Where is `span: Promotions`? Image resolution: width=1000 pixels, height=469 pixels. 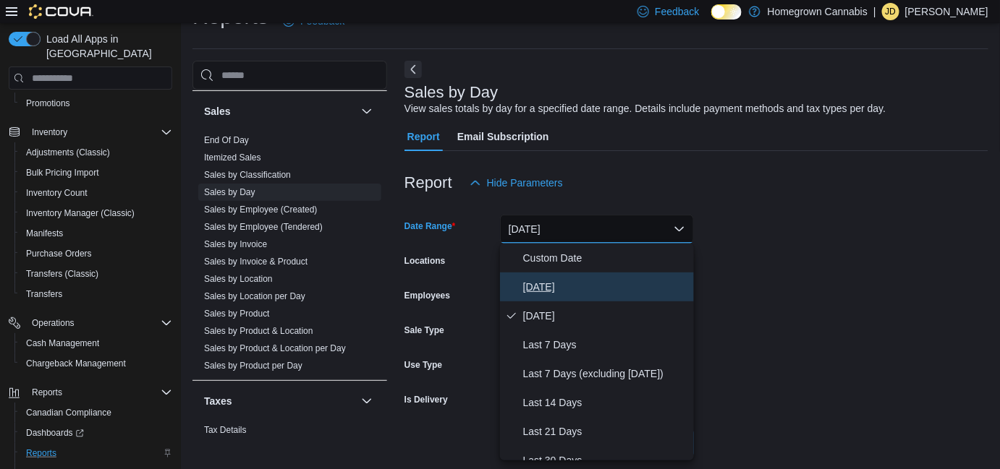 span: Promotions is located at coordinates (96, 103).